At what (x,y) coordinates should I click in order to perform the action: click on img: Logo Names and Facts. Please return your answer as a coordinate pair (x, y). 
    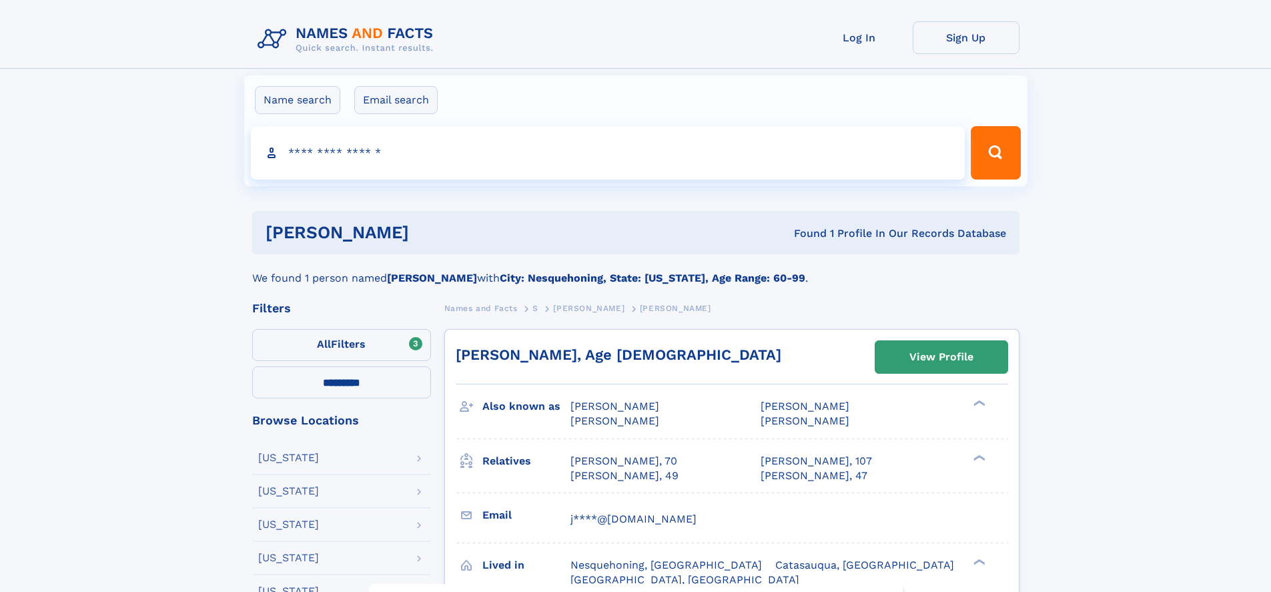
    Looking at the image, I should click on (348, 39).